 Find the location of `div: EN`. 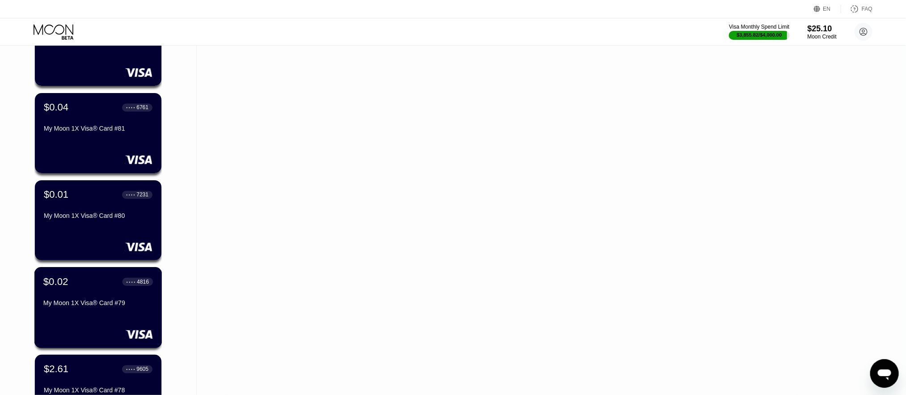

div: EN is located at coordinates (827, 9).